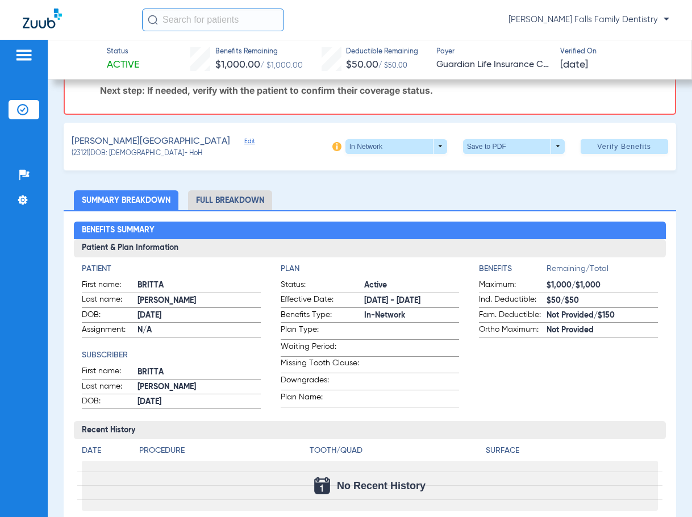 This screenshot has width=692, height=517. What do you see at coordinates (382, 52) in the screenshot?
I see `span: Deductible Remaining` at bounding box center [382, 52].